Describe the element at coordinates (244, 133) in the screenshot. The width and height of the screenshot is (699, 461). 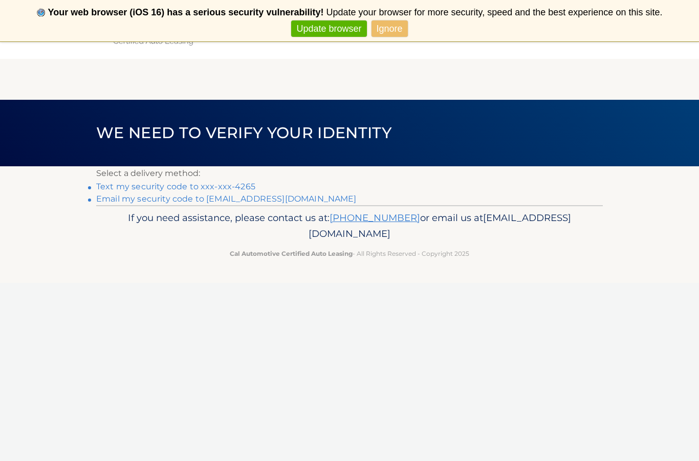
I see `span: We need to verify your identity` at that location.